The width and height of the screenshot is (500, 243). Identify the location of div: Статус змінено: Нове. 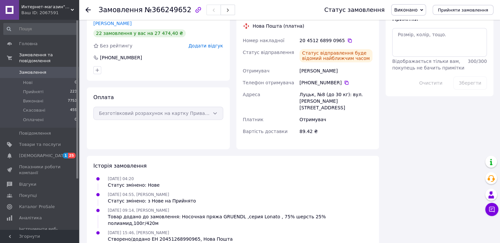
(134, 185).